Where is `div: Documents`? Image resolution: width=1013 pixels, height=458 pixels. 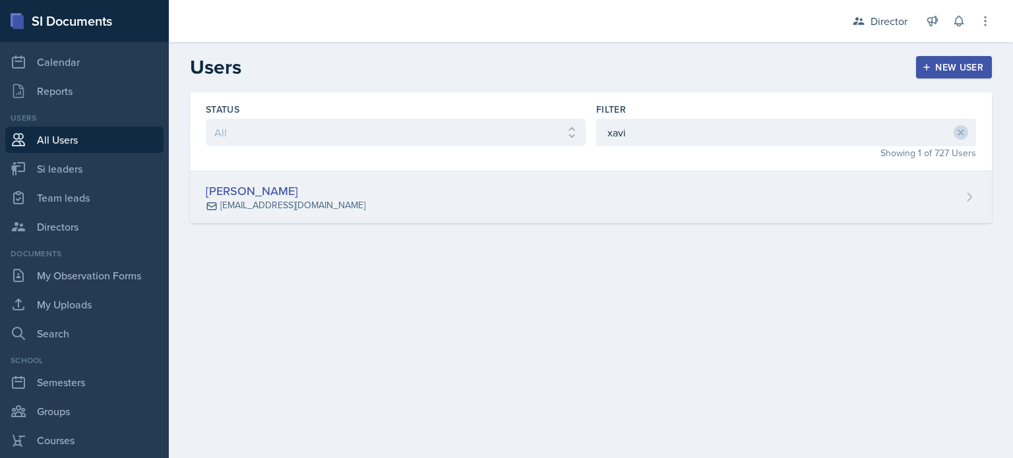
div: Documents is located at coordinates (84, 254).